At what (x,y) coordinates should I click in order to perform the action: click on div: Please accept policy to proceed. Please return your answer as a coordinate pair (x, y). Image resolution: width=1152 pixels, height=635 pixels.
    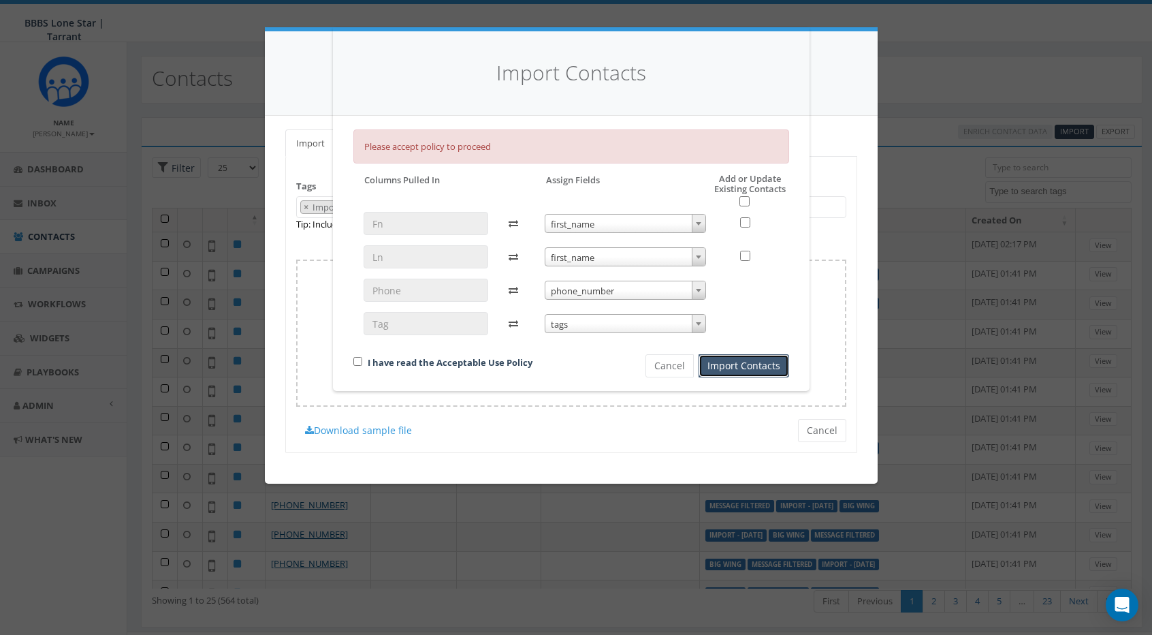
    Looking at the image, I should click on (571, 146).